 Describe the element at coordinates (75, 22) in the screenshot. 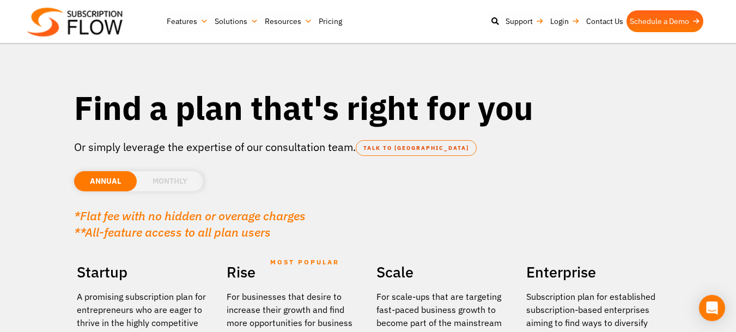

I see `img: Subscriptionflow` at that location.